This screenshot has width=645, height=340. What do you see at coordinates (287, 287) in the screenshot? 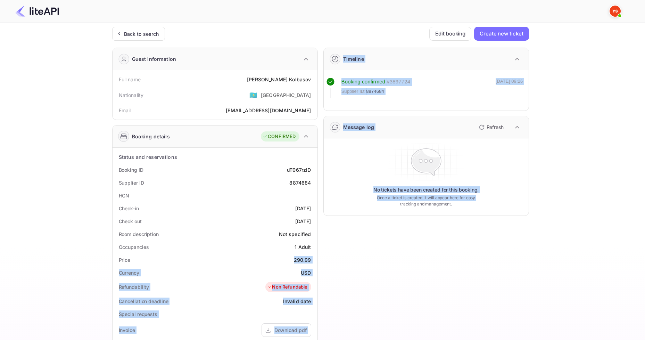
I see `div: Non Refundable` at bounding box center [287, 287].